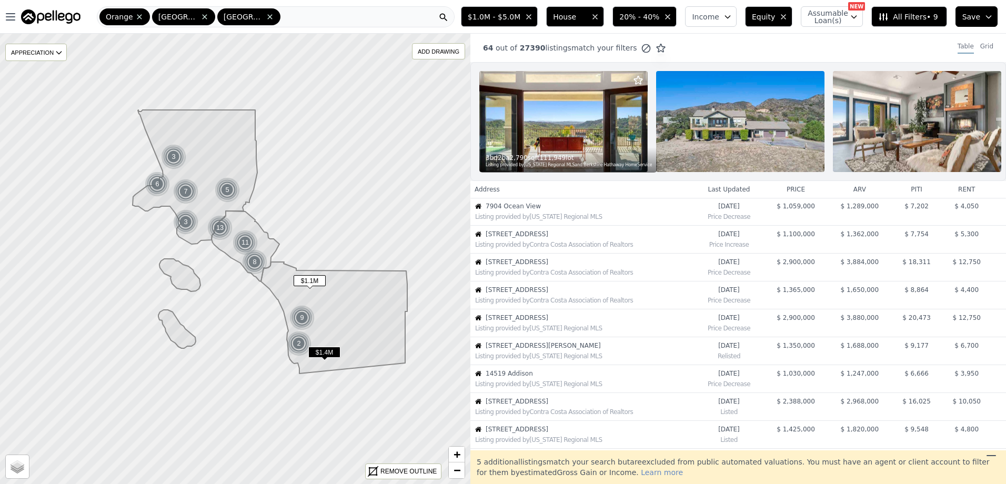  I want to click on div: $1.4M, so click(324, 354).